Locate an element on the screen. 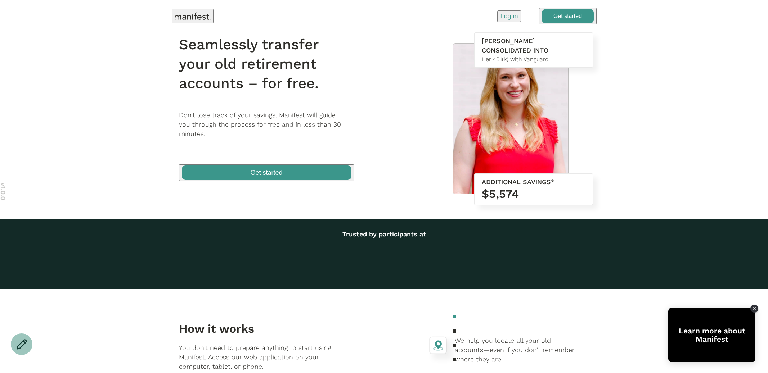 This screenshot has width=768, height=373. div: Learn more about Manifest is located at coordinates (712, 335).